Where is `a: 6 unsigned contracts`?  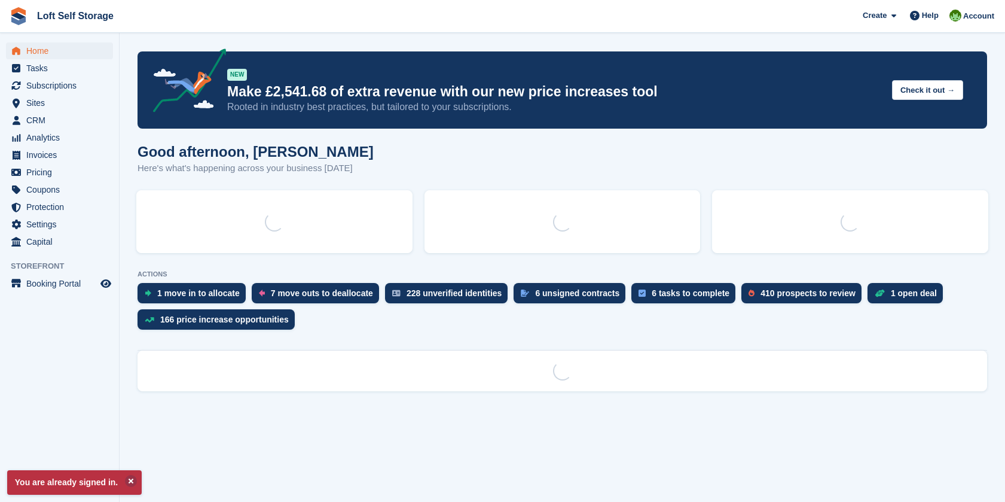 a: 6 unsigned contracts is located at coordinates (572, 296).